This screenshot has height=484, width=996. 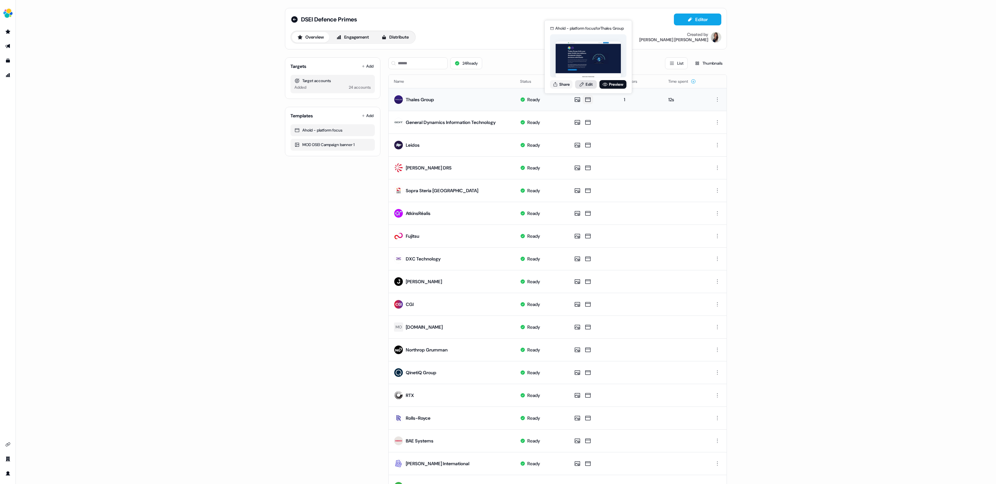 What do you see at coordinates (641, 100) in the screenshot?
I see `div: 1` at bounding box center [641, 100].